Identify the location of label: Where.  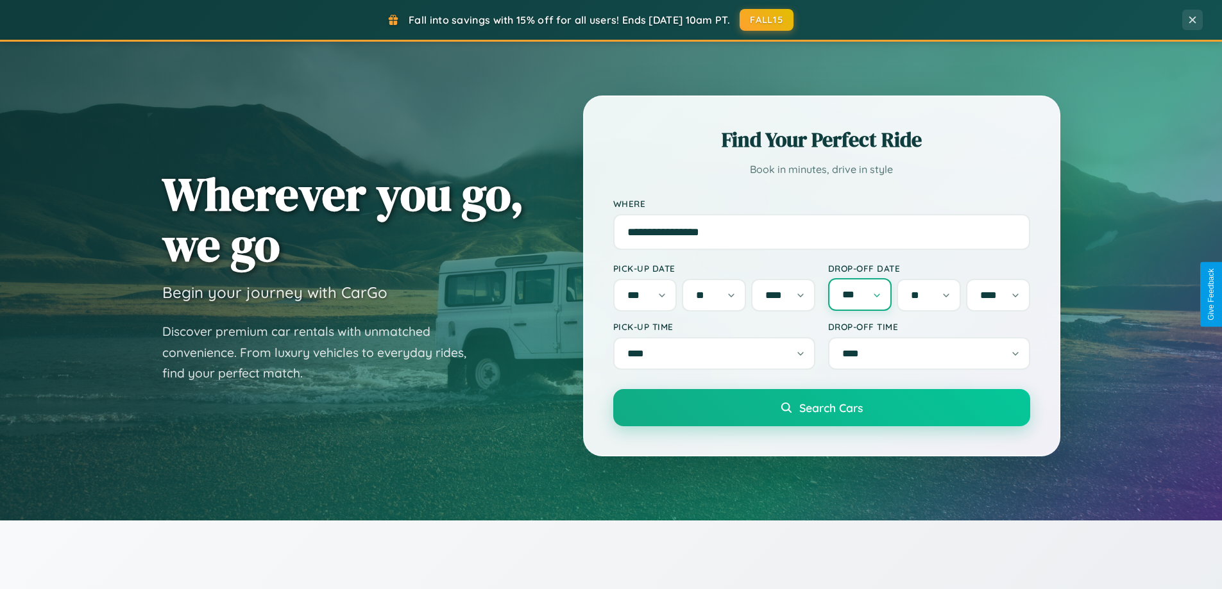
(821, 203).